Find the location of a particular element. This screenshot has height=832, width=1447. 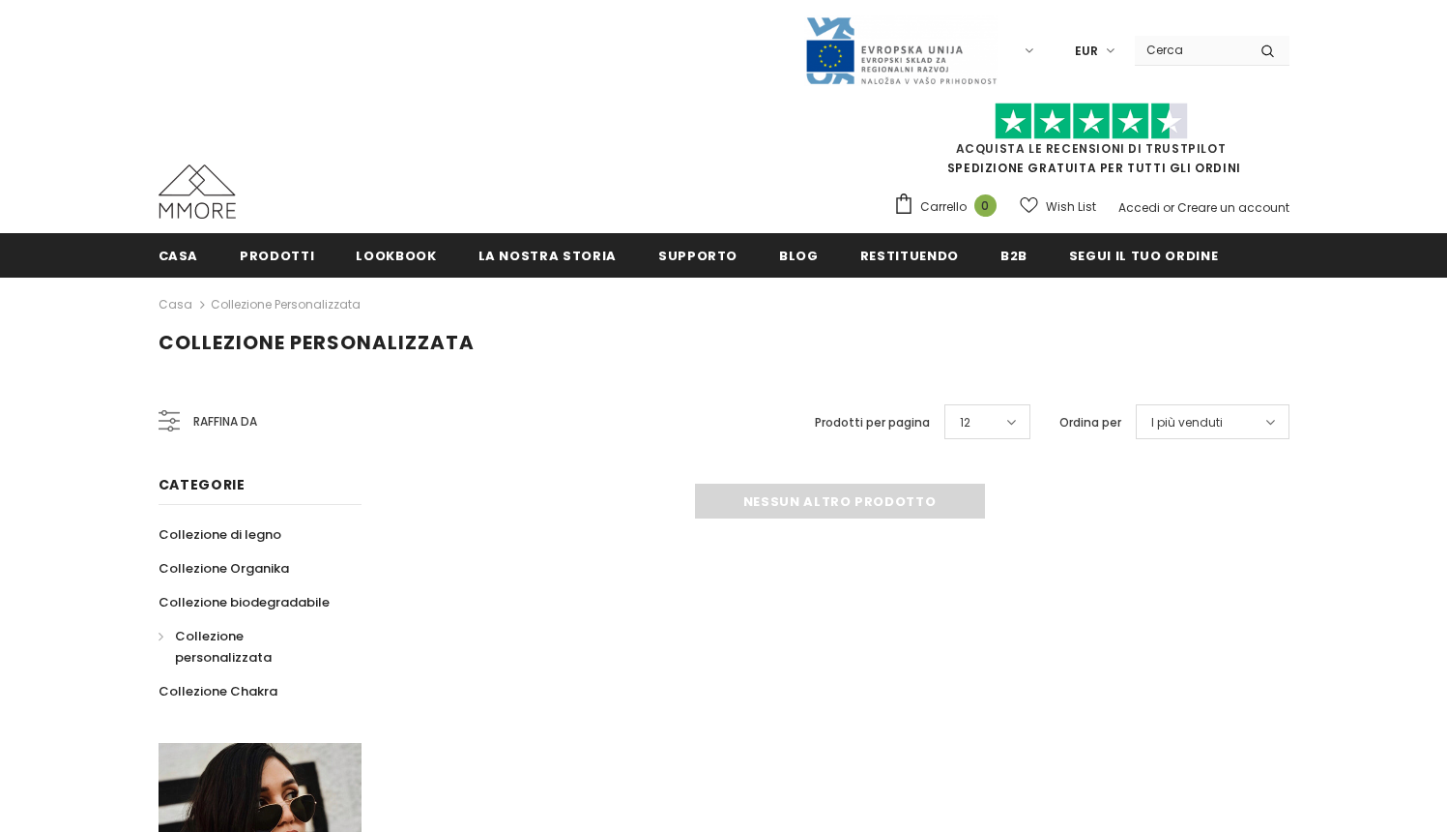

span: Lookbook is located at coordinates (395, 255).